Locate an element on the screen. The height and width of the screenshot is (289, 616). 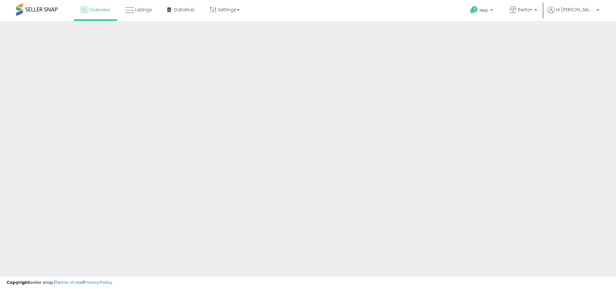
a: Terms of Use is located at coordinates (69, 282).